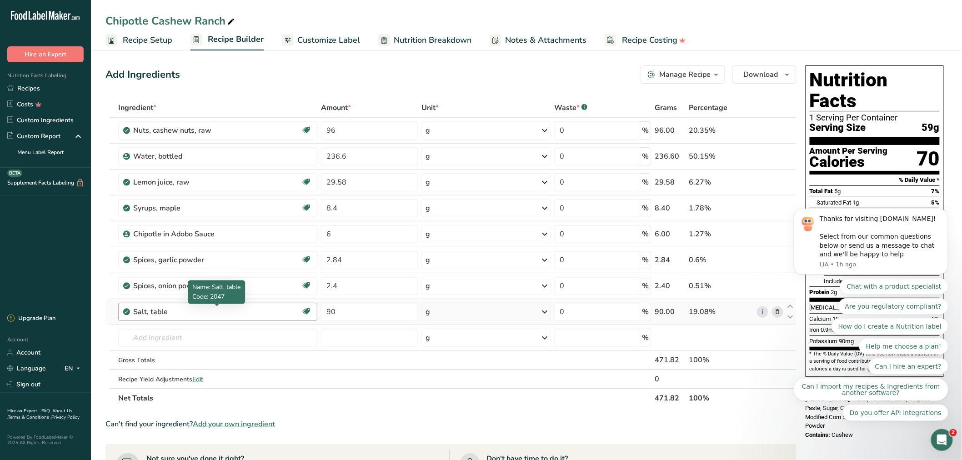 This screenshot has height=460, width=962. What do you see at coordinates (124, 256) in the screenshot?
I see `button: Quick reply: Help me choose a plan!` at bounding box center [124, 256].